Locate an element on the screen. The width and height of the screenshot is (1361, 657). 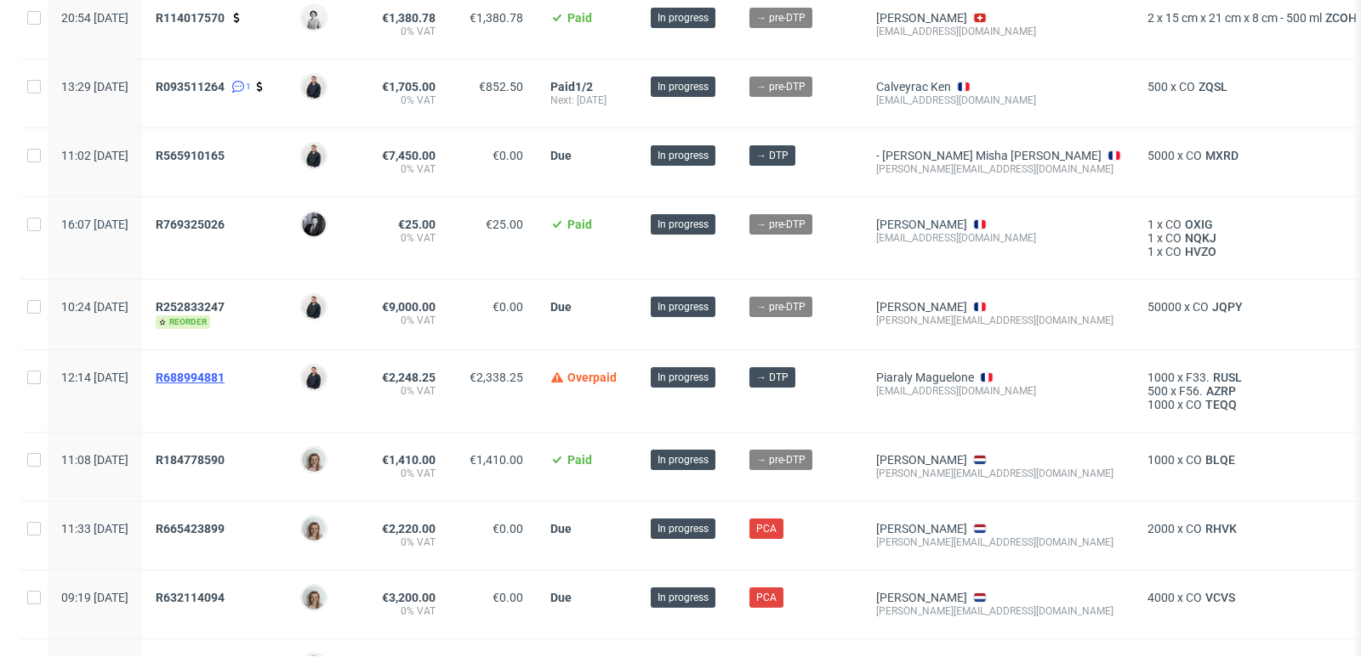
span: 50000 is located at coordinates (1164, 307).